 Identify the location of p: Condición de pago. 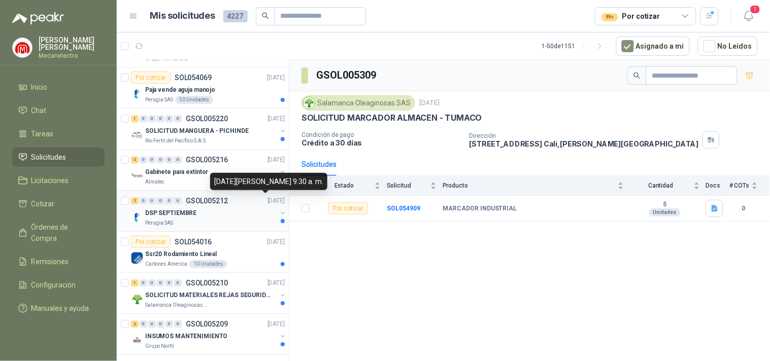
(381, 135).